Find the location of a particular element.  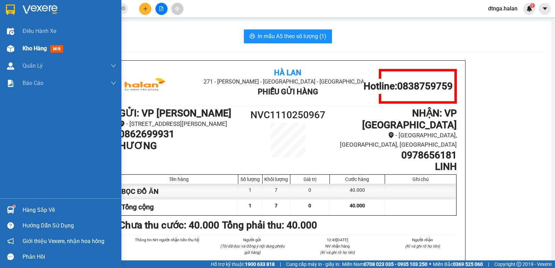

span: dtnga.halan is located at coordinates (502, 8).